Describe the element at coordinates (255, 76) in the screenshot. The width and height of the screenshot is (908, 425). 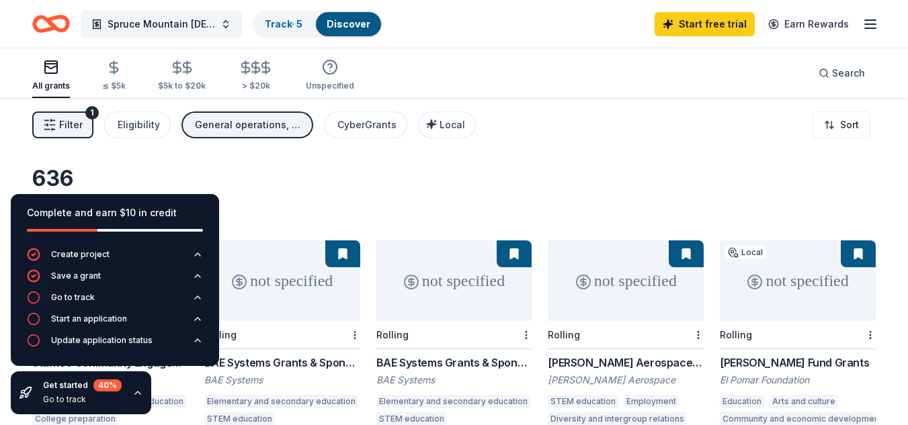
I see `button: > $20k` at that location.